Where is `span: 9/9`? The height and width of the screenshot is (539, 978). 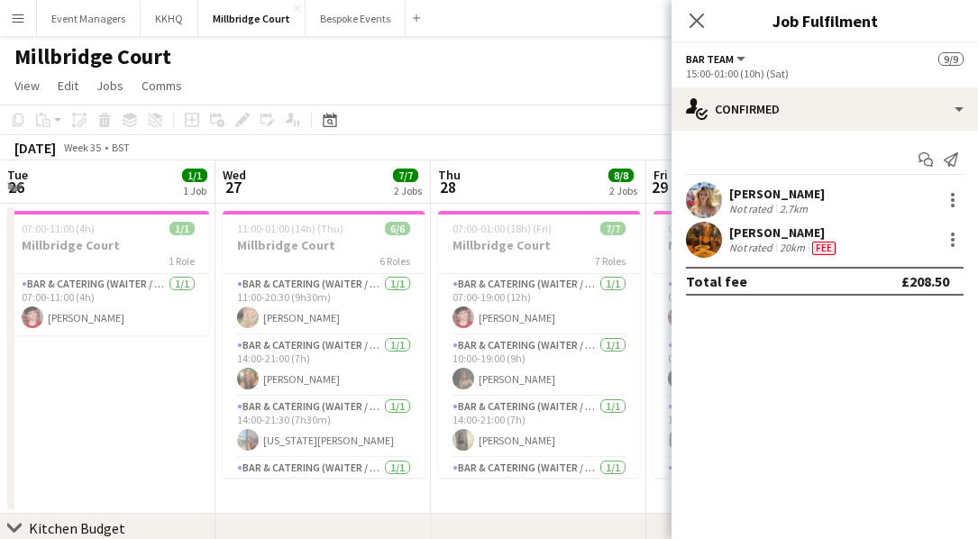 span: 9/9 is located at coordinates (950, 59).